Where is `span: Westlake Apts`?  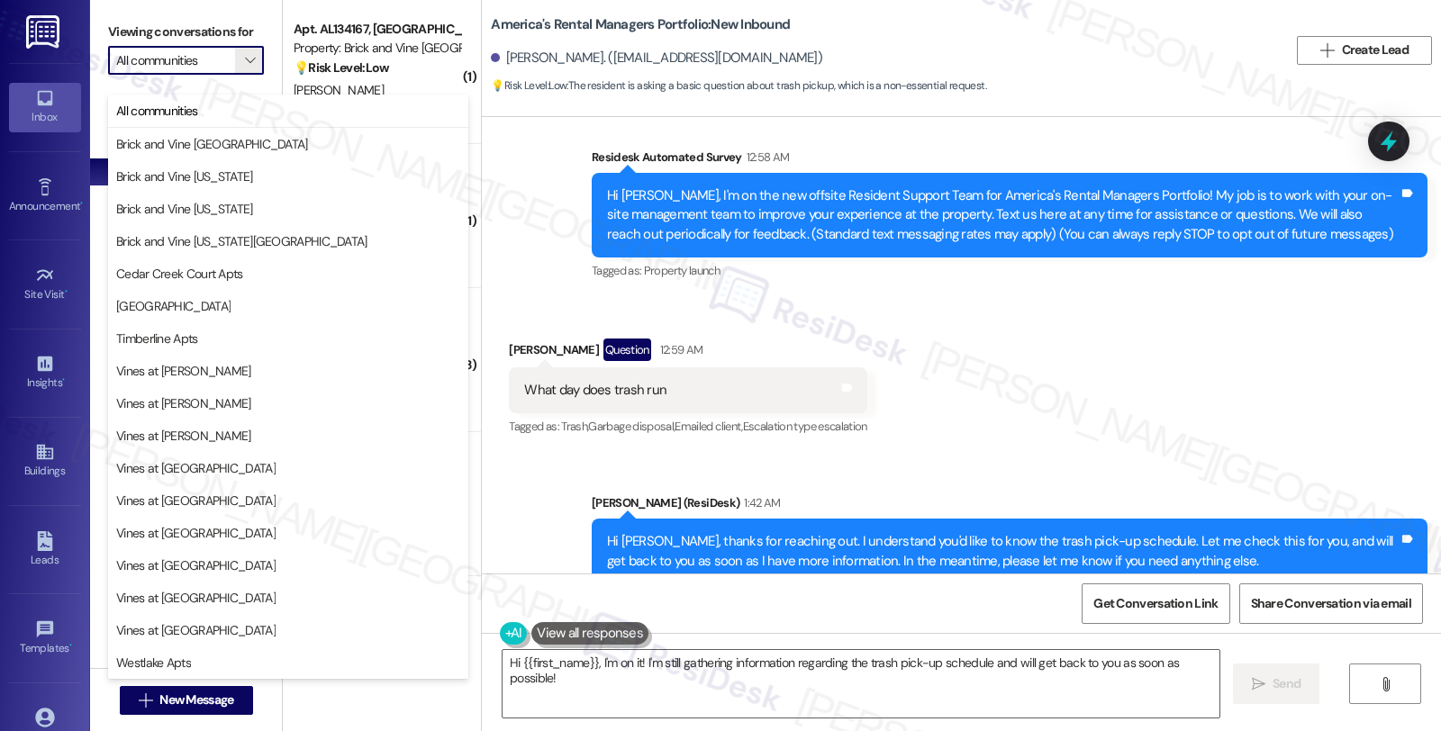 span: Westlake Apts is located at coordinates (153, 663).